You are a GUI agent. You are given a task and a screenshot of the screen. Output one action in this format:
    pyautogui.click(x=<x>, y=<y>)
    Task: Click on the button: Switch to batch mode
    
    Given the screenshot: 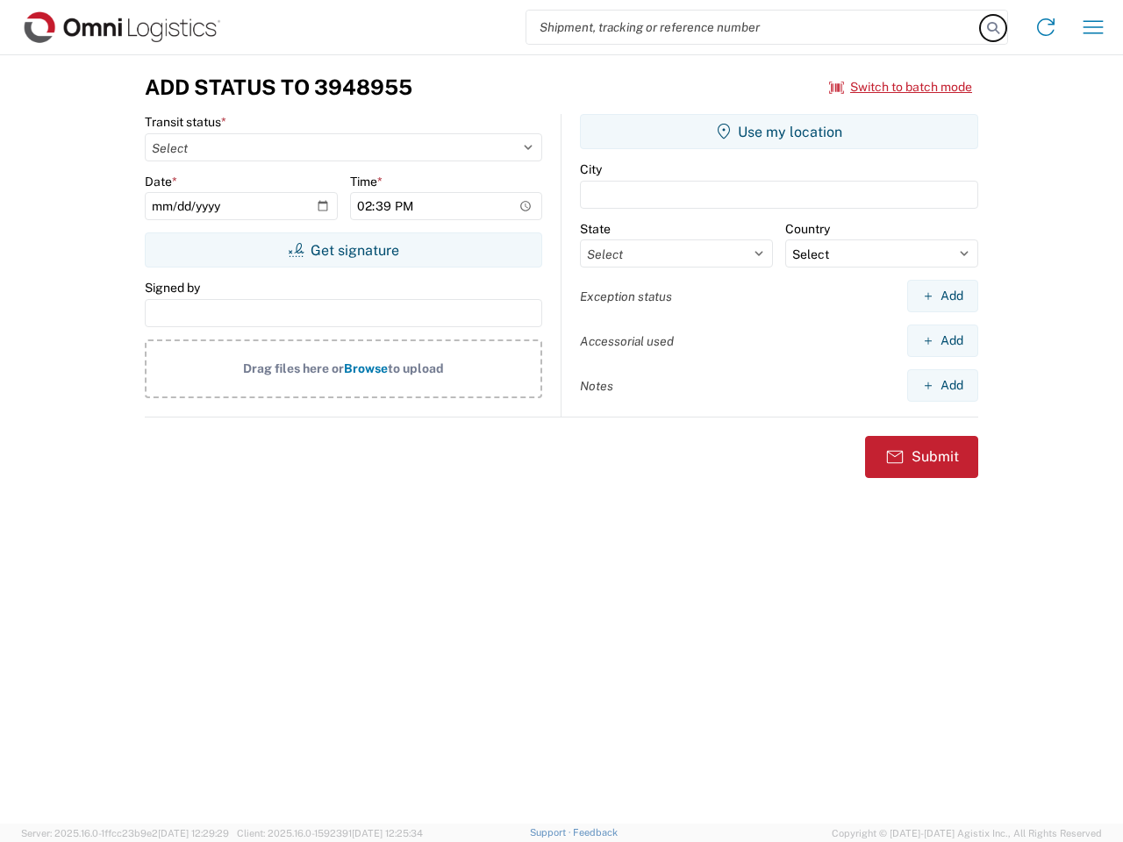 What is the action you would take?
    pyautogui.click(x=900, y=87)
    